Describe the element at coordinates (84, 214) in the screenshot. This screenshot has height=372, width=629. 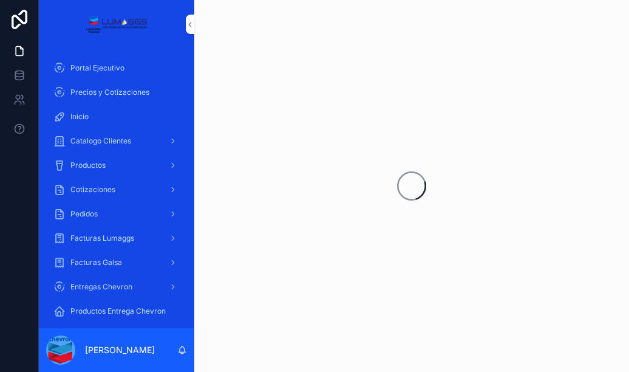
I see `span: Pedidos` at that location.